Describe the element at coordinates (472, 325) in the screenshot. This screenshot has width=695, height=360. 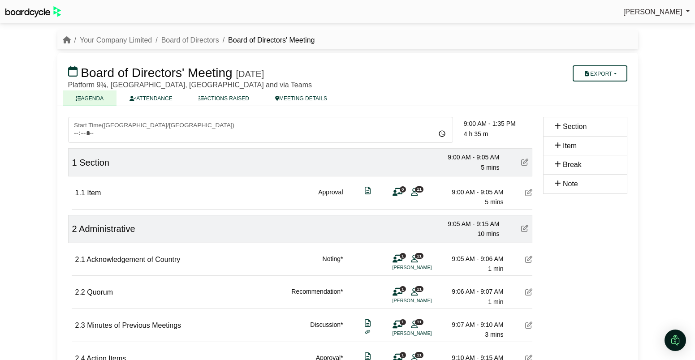
I see `div: 9:07 AM - 9:10 AM` at that location.